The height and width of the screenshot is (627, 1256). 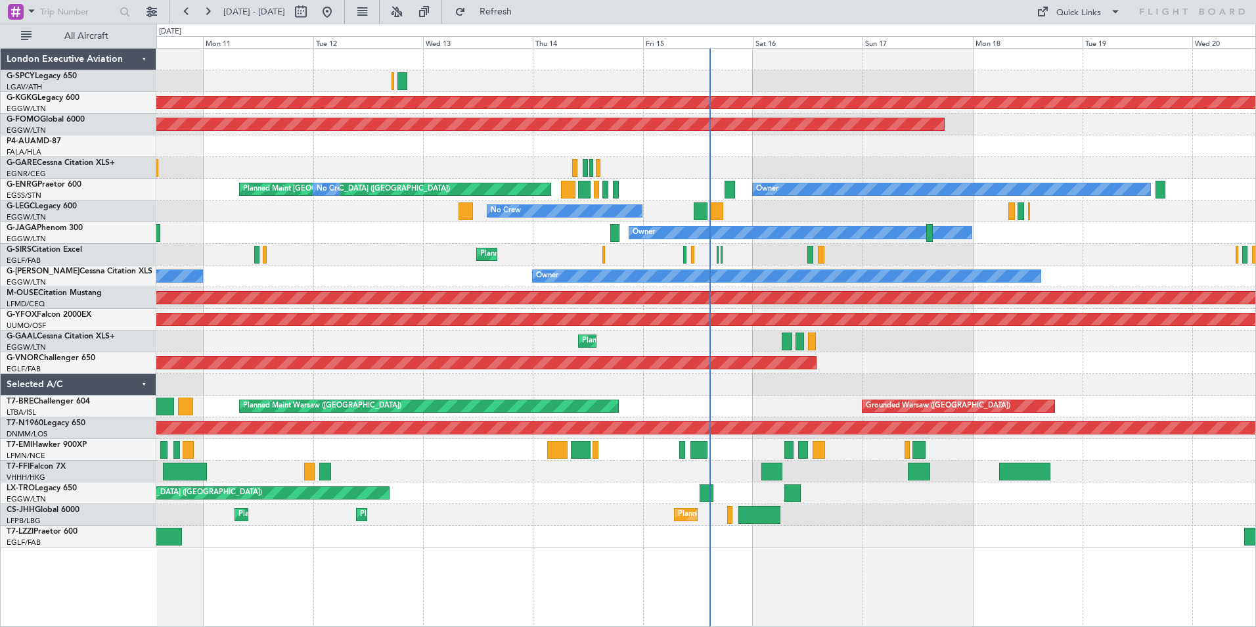 I want to click on a: CS-JHHGlobal 6000, so click(x=43, y=510).